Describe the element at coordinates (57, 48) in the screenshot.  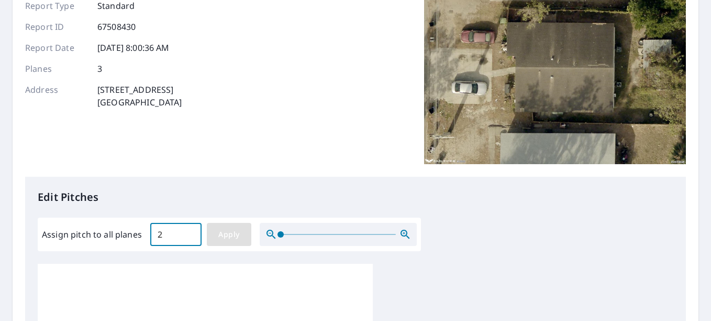
I see `p: Report Date` at that location.